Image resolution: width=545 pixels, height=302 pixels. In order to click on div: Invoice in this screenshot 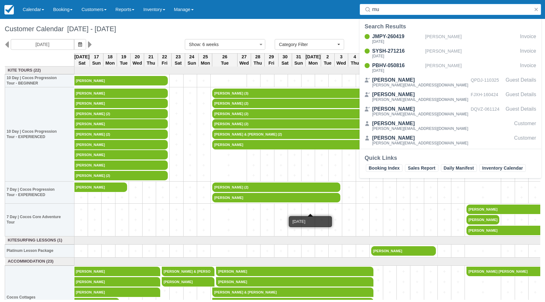, I will do `click(528, 39)`.